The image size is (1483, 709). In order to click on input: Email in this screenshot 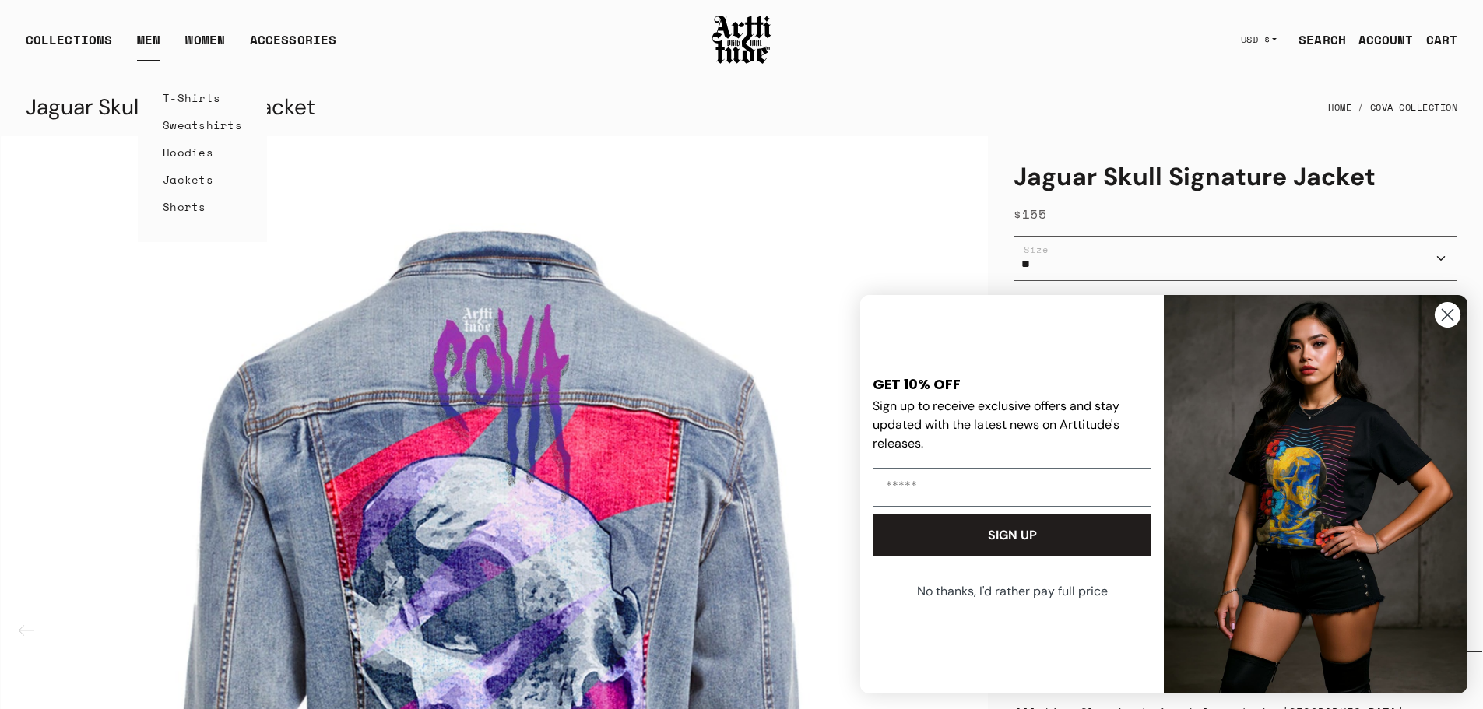, I will do `click(1012, 487)`.